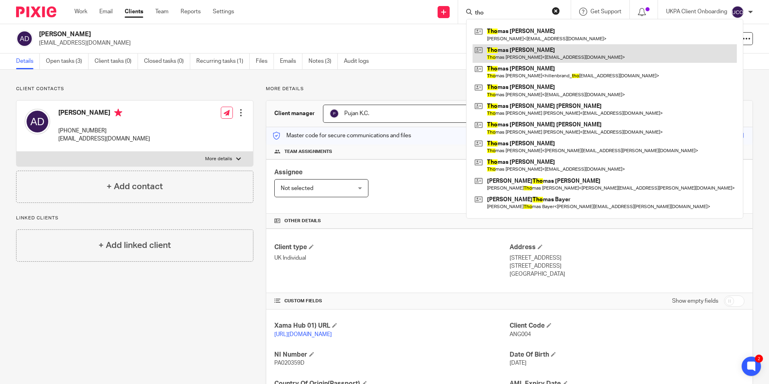 The height and width of the screenshot is (384, 769). I want to click on p: UK Individual, so click(392, 258).